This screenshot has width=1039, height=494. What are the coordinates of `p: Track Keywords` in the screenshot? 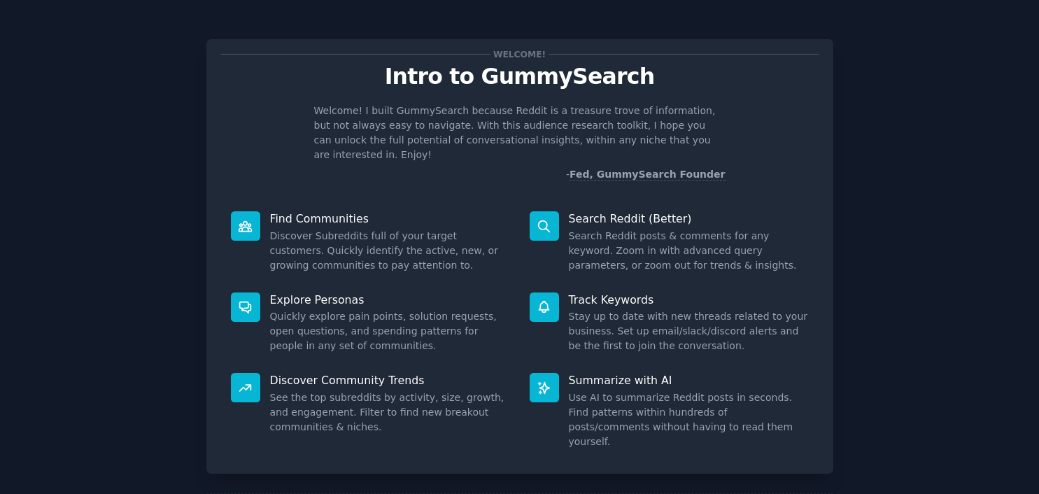 It's located at (689, 300).